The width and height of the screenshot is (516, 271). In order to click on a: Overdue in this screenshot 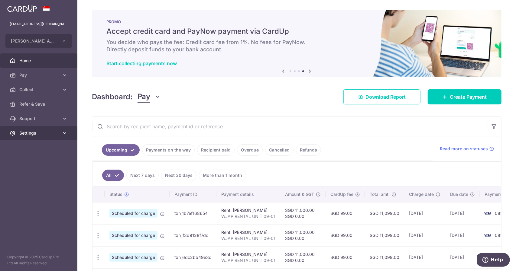, I will do `click(250, 150)`.